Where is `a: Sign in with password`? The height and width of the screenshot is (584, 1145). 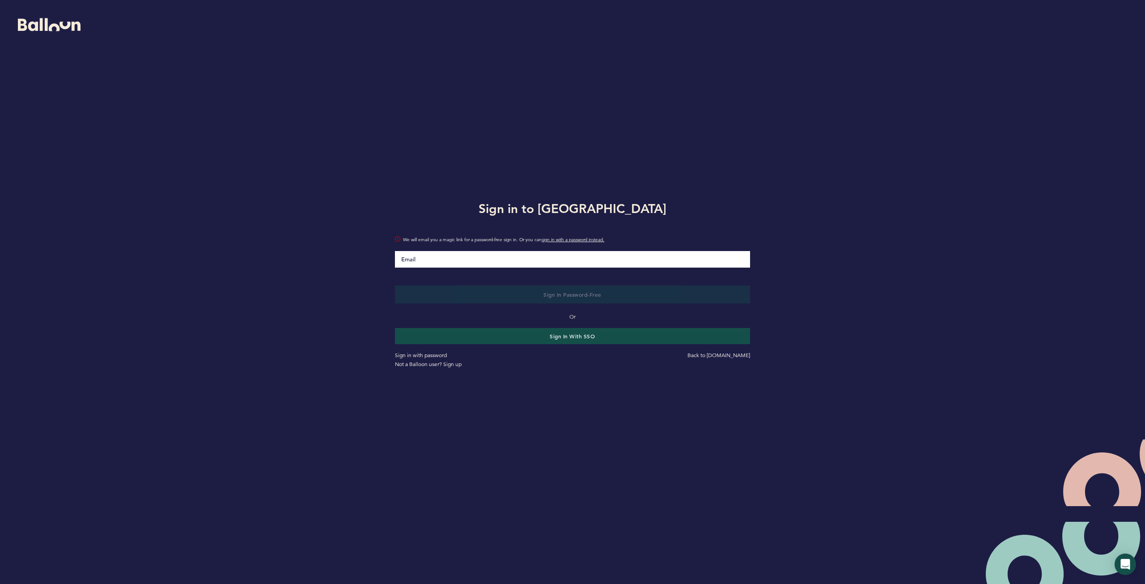
a: Sign in with password is located at coordinates (421, 355).